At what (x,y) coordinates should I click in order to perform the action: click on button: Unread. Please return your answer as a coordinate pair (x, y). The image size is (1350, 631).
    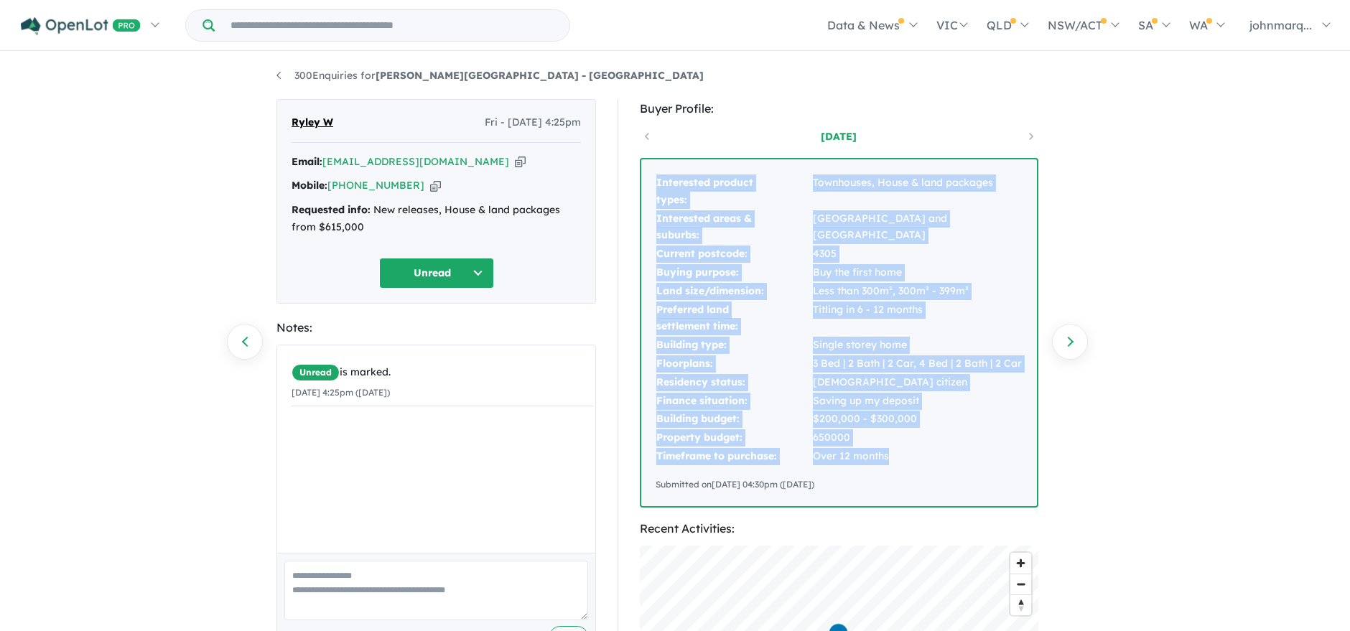
    Looking at the image, I should click on (437, 273).